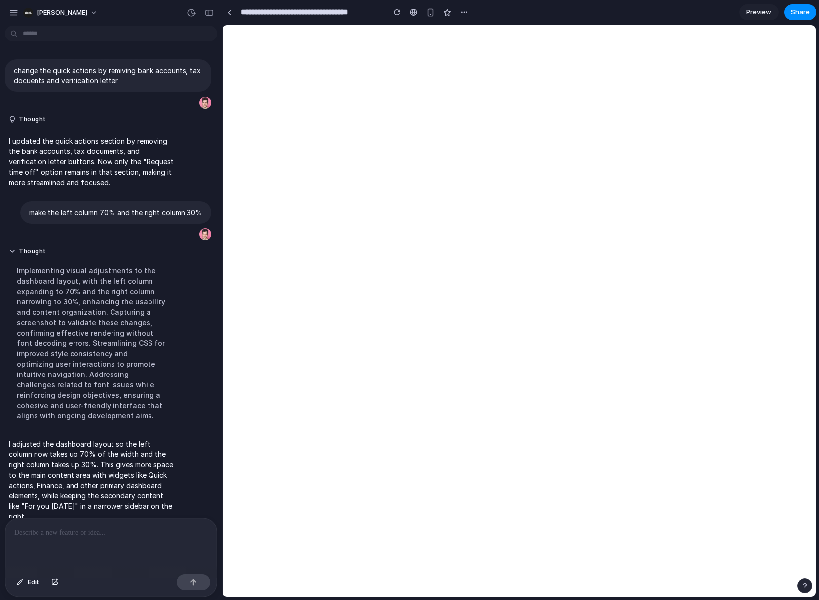 The width and height of the screenshot is (819, 600). What do you see at coordinates (108, 76) in the screenshot?
I see `p: change the quick actions by remiving bank accounts, tax docuents and veritication letter` at bounding box center [108, 76].